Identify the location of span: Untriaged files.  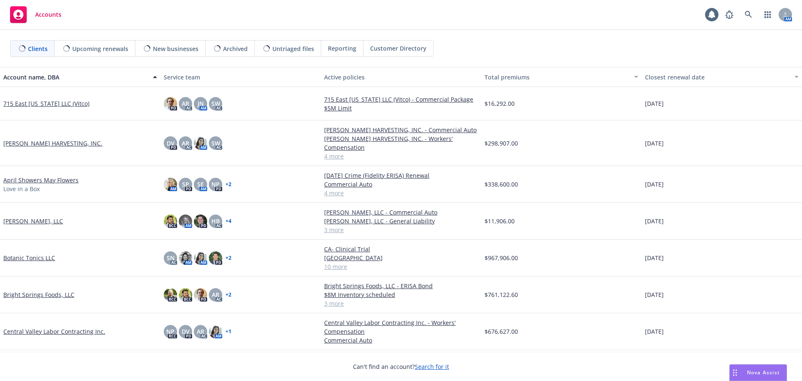
(293, 48).